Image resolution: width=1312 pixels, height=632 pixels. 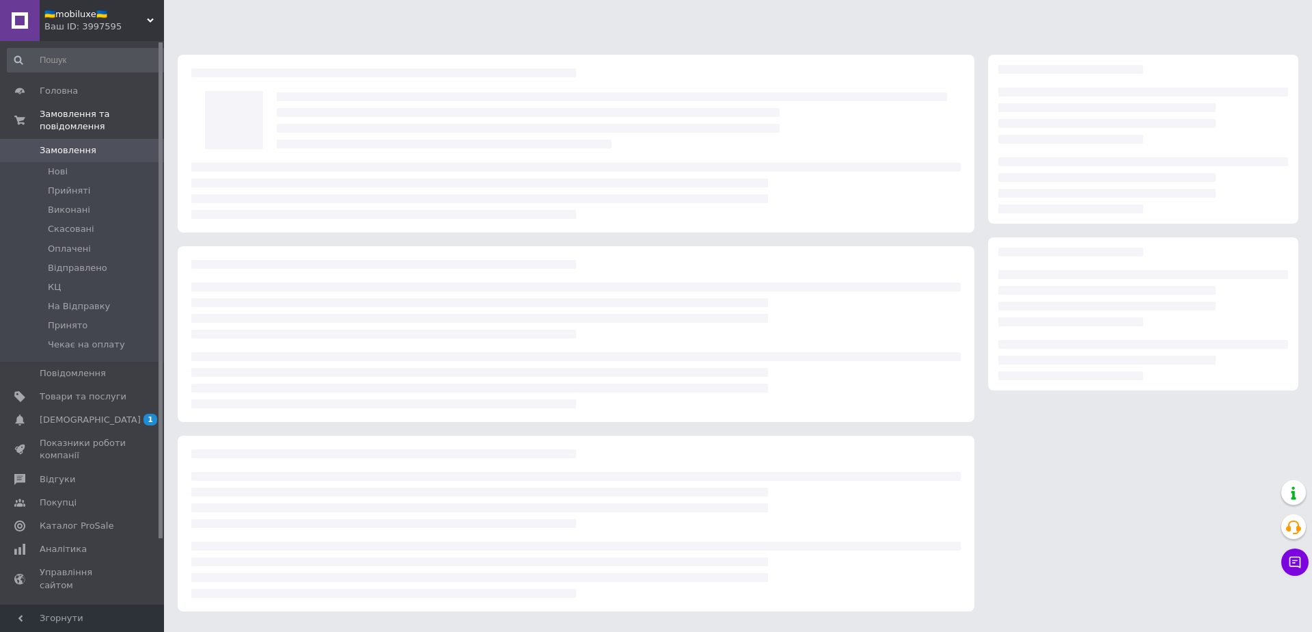 What do you see at coordinates (58, 502) in the screenshot?
I see `span: Покупці` at bounding box center [58, 502].